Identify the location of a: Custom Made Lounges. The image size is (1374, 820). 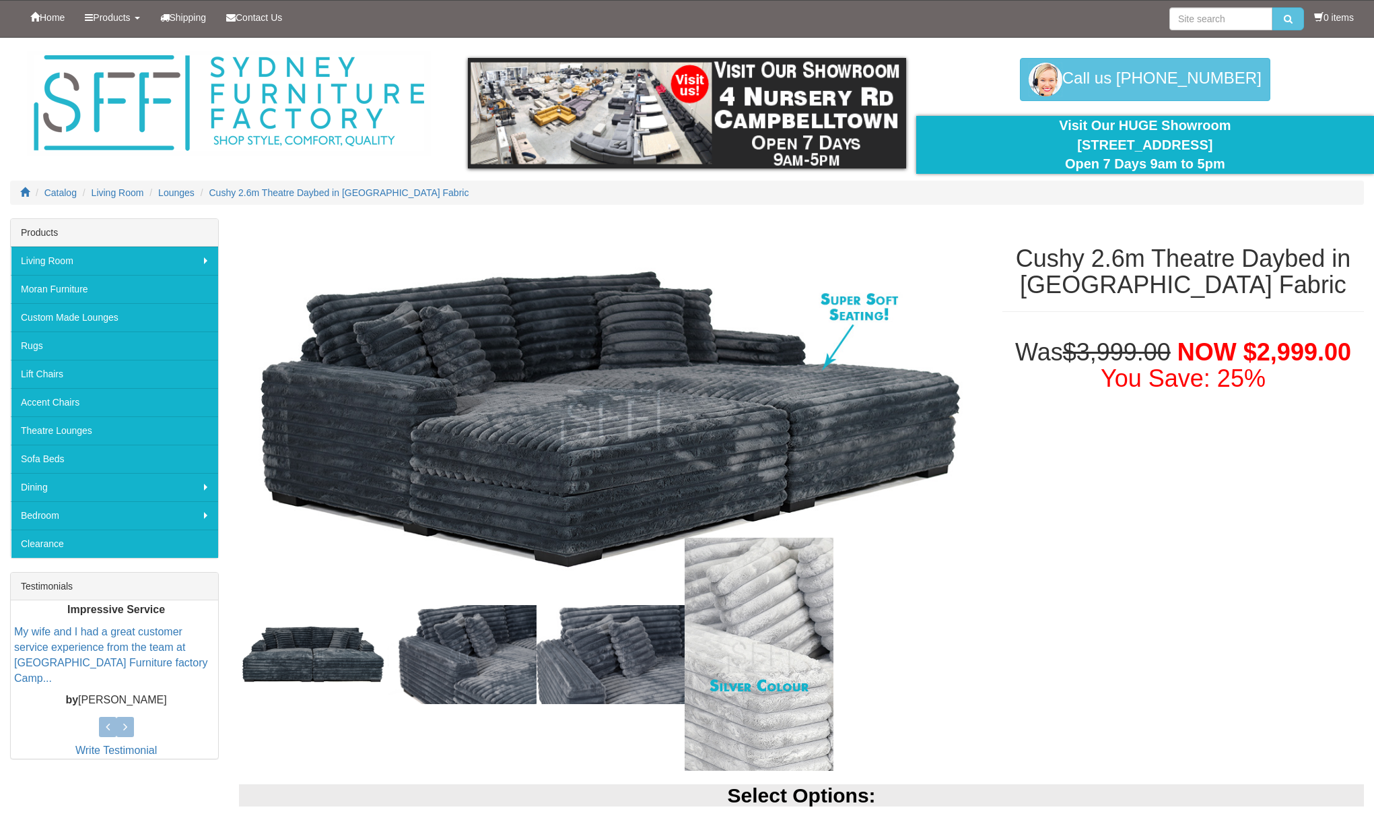
(114, 317).